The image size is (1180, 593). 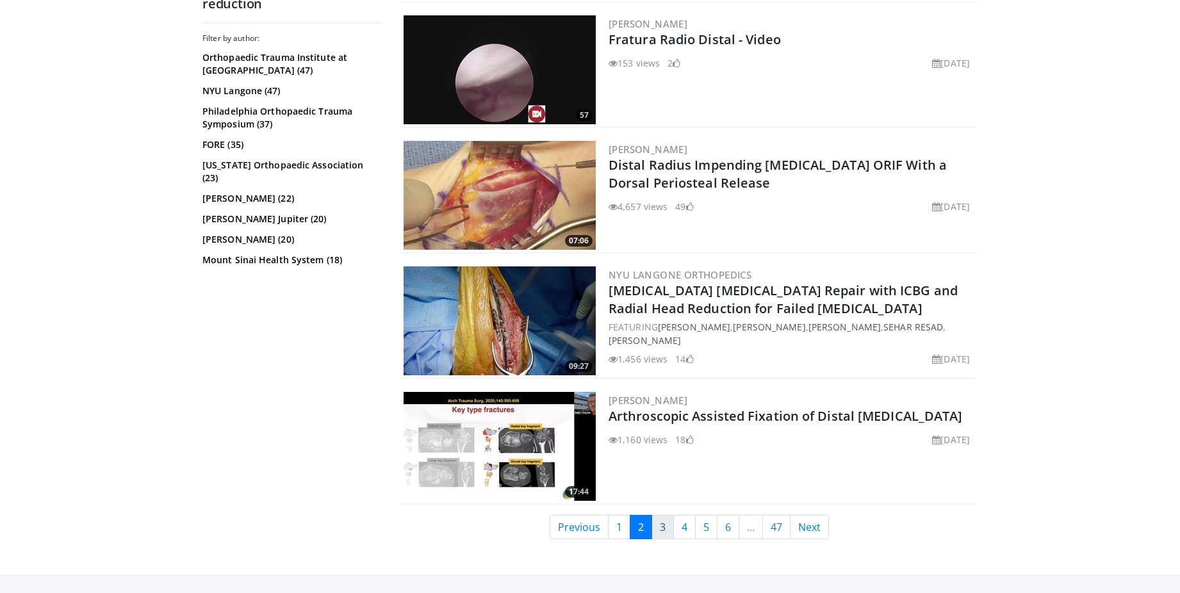 I want to click on li: 18, so click(x=684, y=439).